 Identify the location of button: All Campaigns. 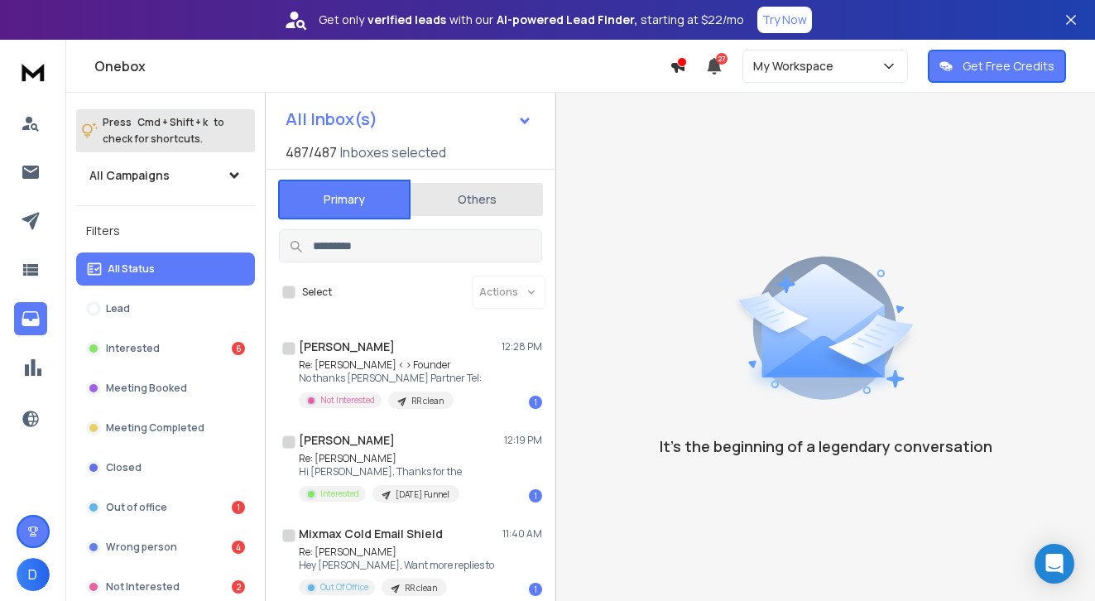
(166, 176).